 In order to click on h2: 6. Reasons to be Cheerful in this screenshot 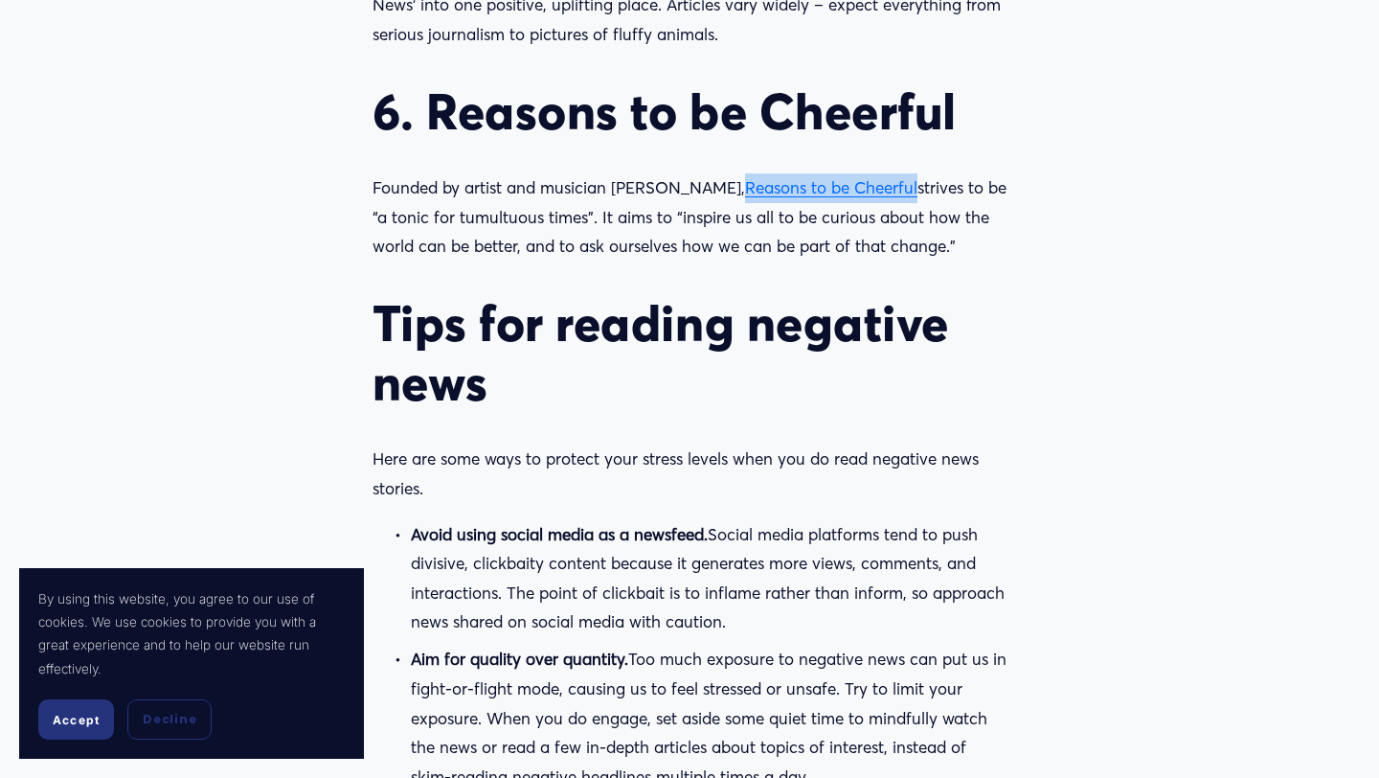, I will do `click(690, 112)`.